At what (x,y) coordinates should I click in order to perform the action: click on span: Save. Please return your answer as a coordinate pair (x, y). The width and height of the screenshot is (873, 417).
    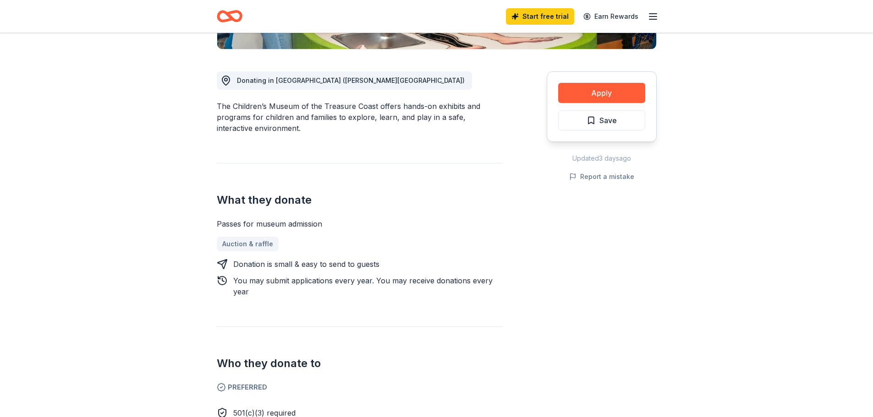
    Looking at the image, I should click on (608, 120).